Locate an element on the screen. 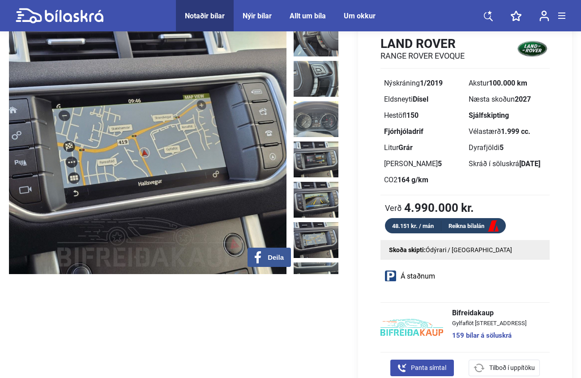 The image size is (581, 378). div: Nýskráning is located at coordinates (422, 83).